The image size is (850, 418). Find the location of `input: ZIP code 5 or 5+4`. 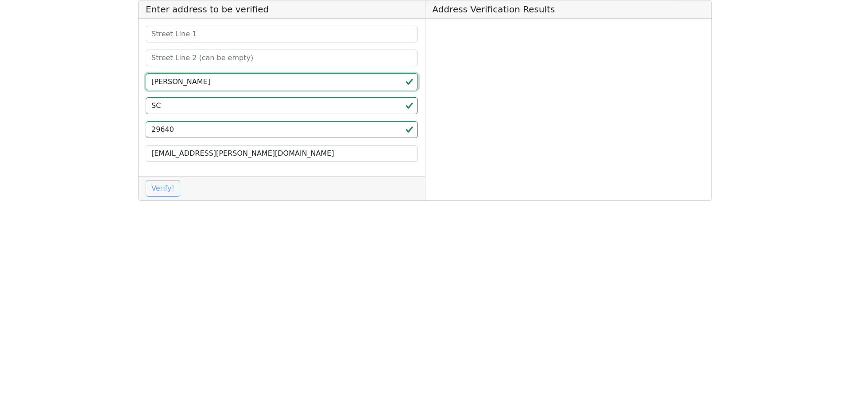

input: ZIP code 5 or 5+4 is located at coordinates (282, 130).